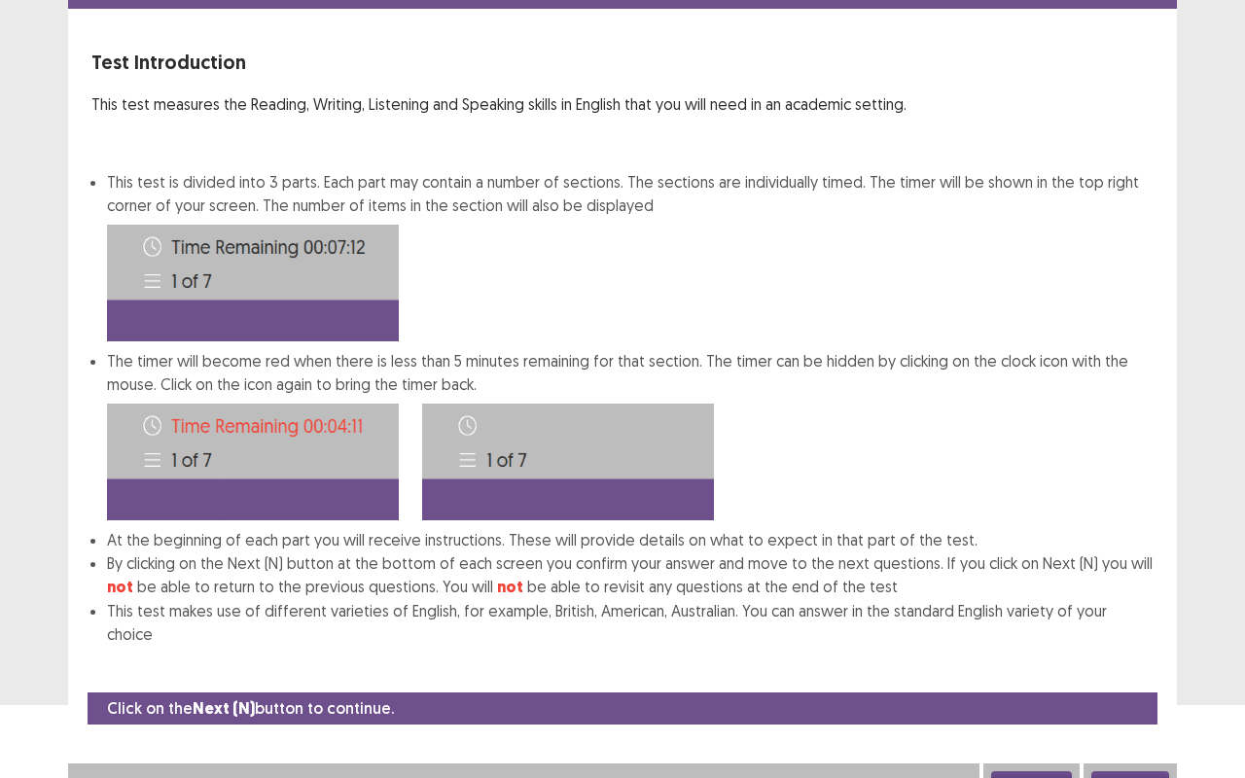 Image resolution: width=1245 pixels, height=778 pixels. Describe the element at coordinates (630, 439) in the screenshot. I see `li: The timer will become red when there is less than 5 minutes remaining for that section. The timer...` at that location.